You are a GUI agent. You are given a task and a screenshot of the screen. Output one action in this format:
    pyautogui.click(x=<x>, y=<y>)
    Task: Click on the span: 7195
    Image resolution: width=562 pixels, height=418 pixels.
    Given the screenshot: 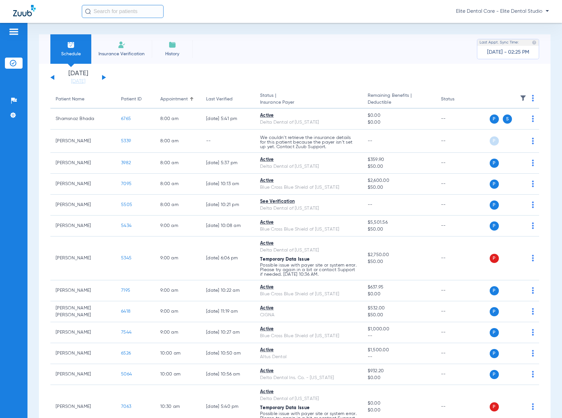 What is the action you would take?
    pyautogui.click(x=126, y=290)
    